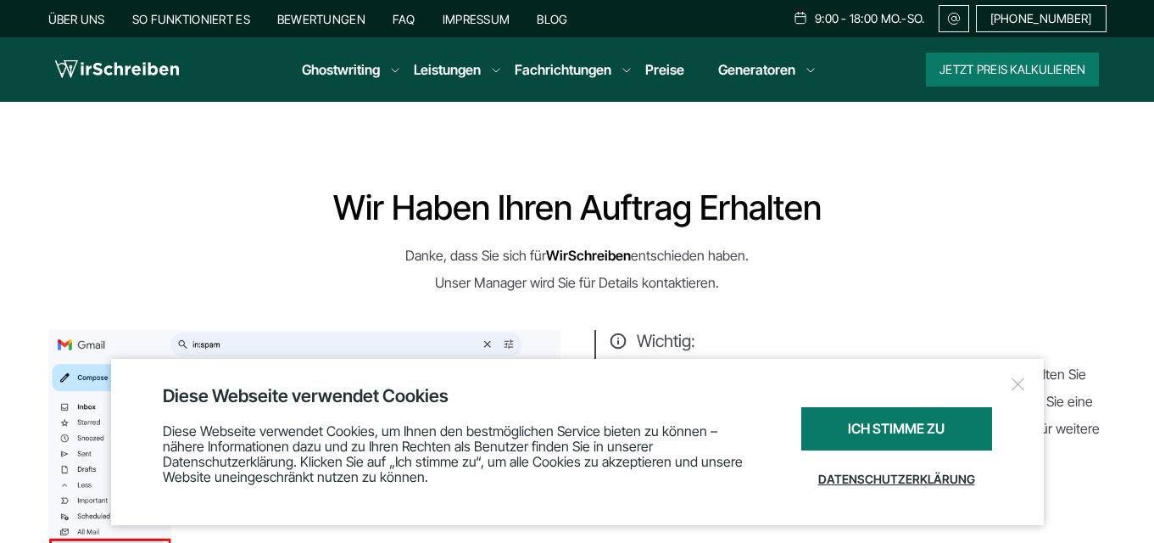 This screenshot has width=1154, height=543. Describe the element at coordinates (117, 70) in the screenshot. I see `img: logo wirschreiben` at that location.